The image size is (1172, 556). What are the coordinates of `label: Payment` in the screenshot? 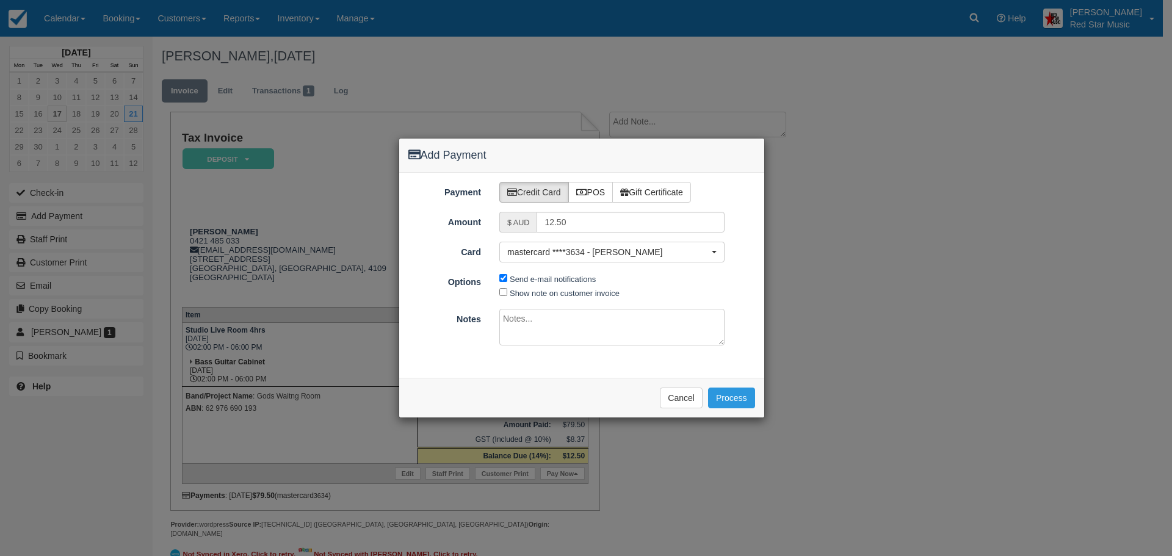 It's located at (445, 190).